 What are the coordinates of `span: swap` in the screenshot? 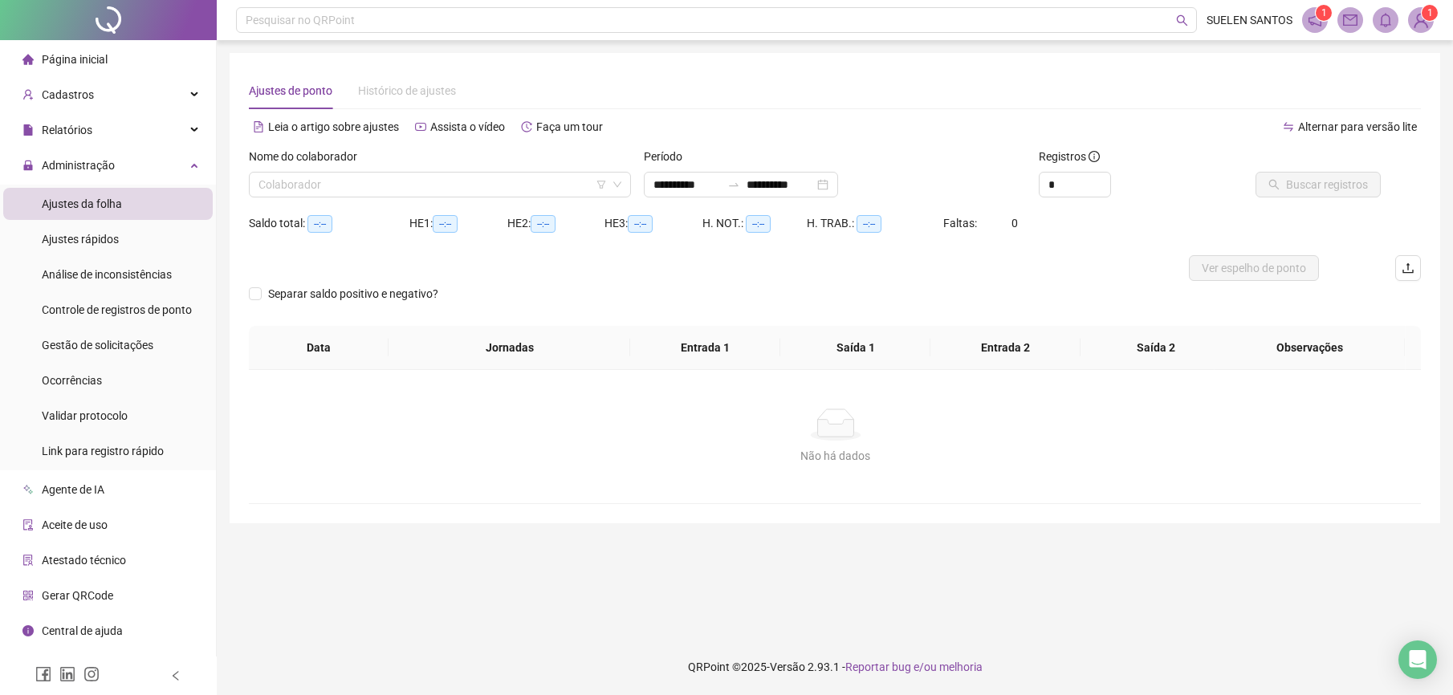 It's located at (1288, 127).